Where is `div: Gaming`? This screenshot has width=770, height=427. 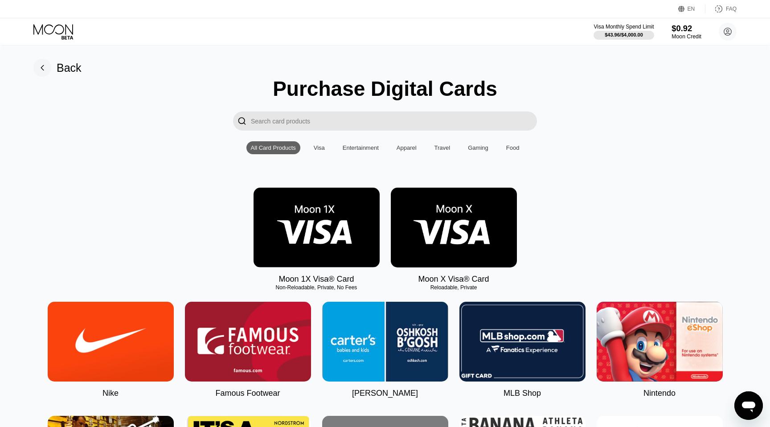
div: Gaming is located at coordinates (478, 147).